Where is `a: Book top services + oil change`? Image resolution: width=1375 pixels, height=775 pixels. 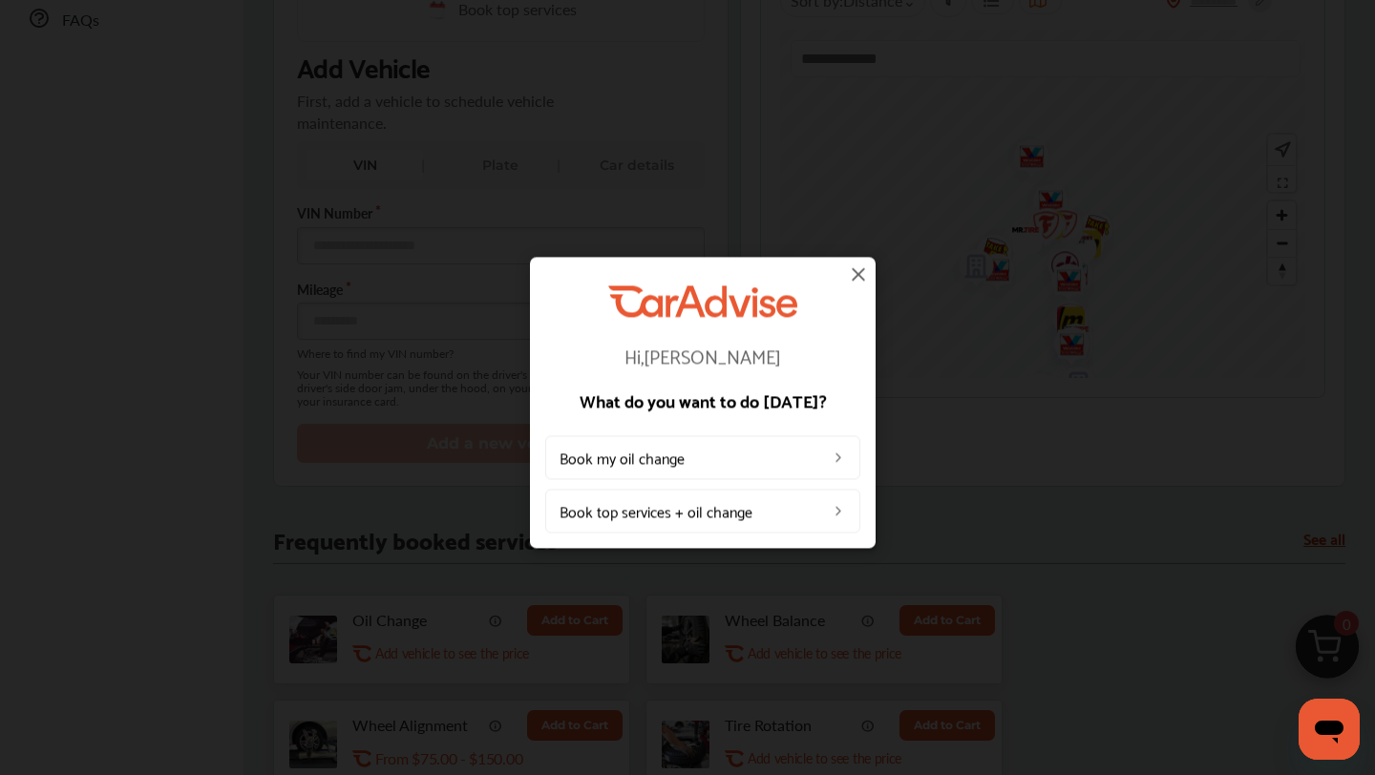 a: Book top services + oil change is located at coordinates (703, 512).